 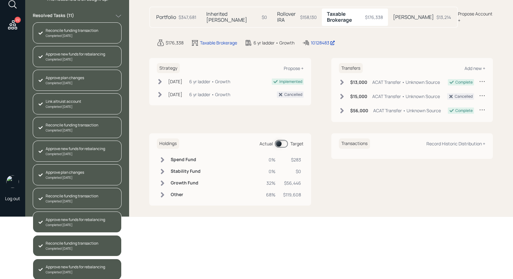 What do you see at coordinates (308, 17) in the screenshot?
I see `div: $158,130` at bounding box center [308, 17].